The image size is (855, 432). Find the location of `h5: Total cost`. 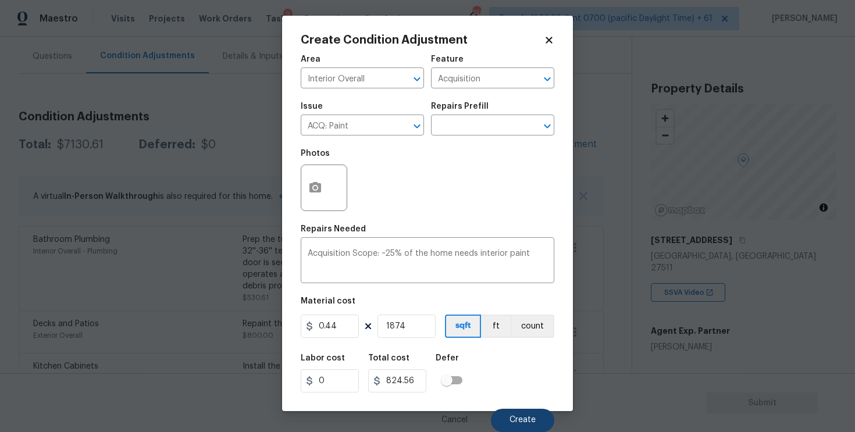

h5: Total cost is located at coordinates (389, 358).